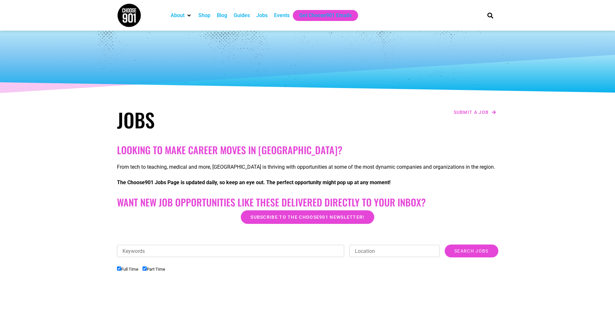  Describe the element at coordinates (325, 16) in the screenshot. I see `div: Get Choose901 Emails` at that location.